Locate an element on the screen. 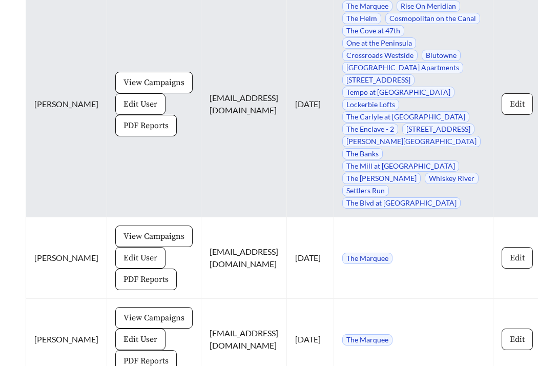 This screenshot has height=366, width=538. span: Cosmopolitan on the Canal is located at coordinates (432, 18).